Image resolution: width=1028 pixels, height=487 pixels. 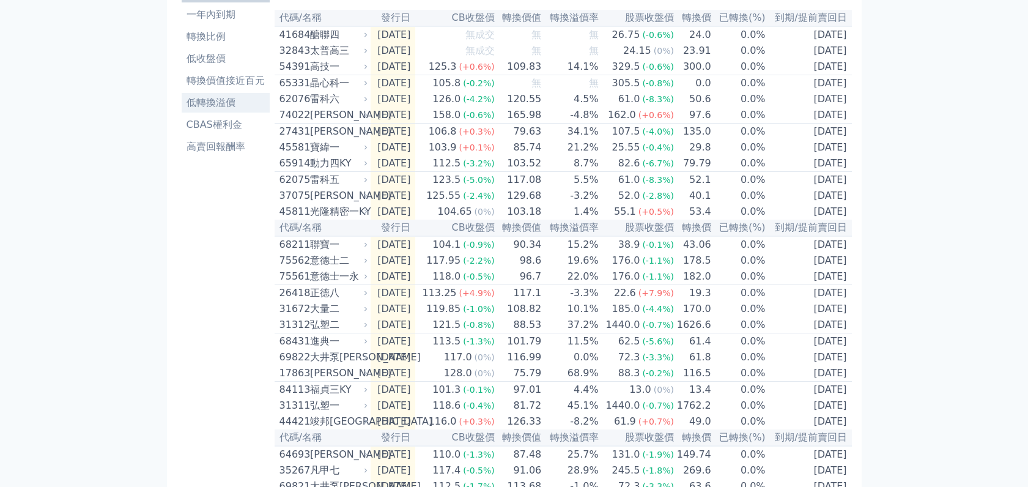 I want to click on td: 52.1, so click(x=693, y=180).